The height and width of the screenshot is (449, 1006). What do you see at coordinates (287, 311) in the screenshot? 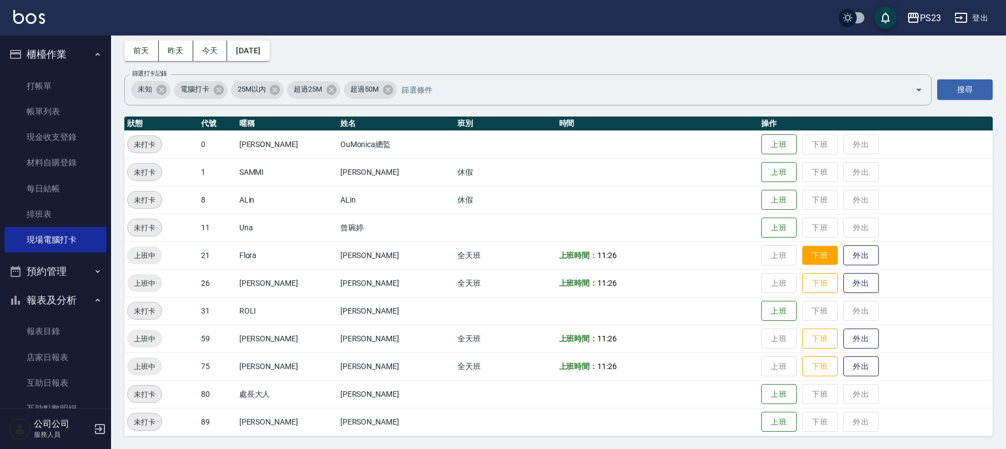
I see `td: ROLI` at bounding box center [287, 311].